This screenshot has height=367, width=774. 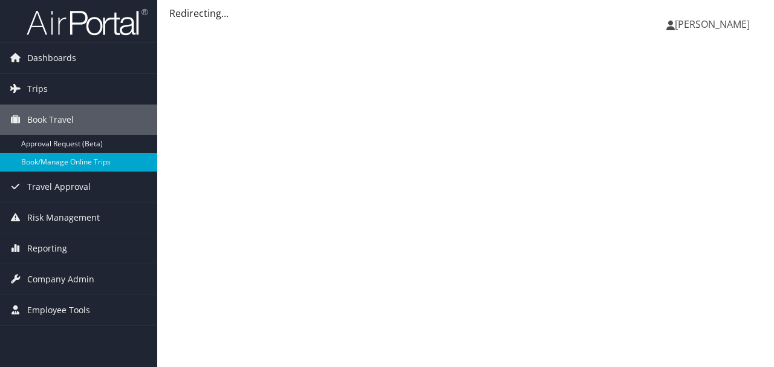 What do you see at coordinates (87, 22) in the screenshot?
I see `img: airportal-logo.png` at bounding box center [87, 22].